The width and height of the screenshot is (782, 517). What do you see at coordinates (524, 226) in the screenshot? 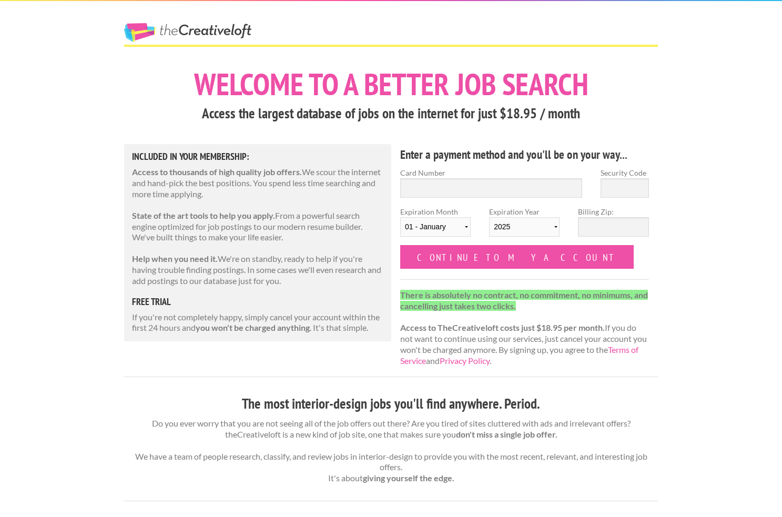
I see `label: Expiration Year` at bounding box center [524, 226].